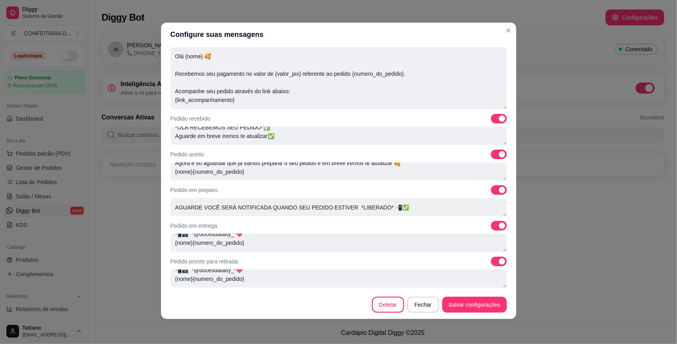 The width and height of the screenshot is (677, 344). What do you see at coordinates (190, 119) in the screenshot?
I see `p: Pedido recebido` at bounding box center [190, 119].